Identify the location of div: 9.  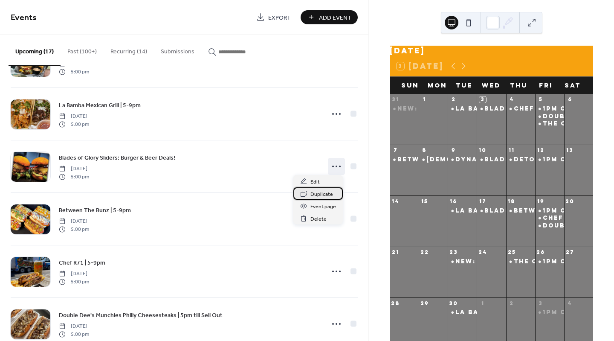
(453, 150).